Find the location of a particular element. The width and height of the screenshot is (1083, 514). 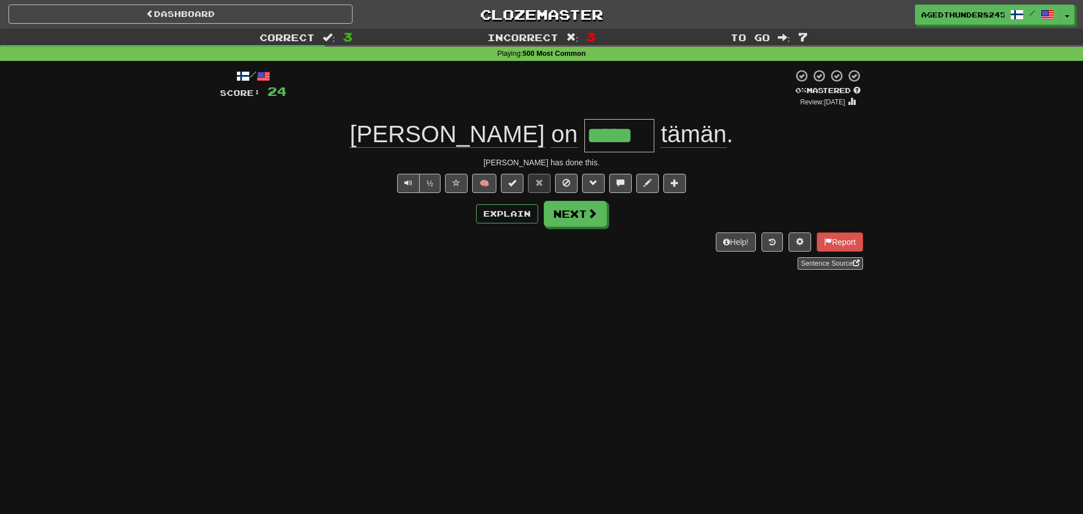

button: Add to collection (alt+a) is located at coordinates (675, 183).